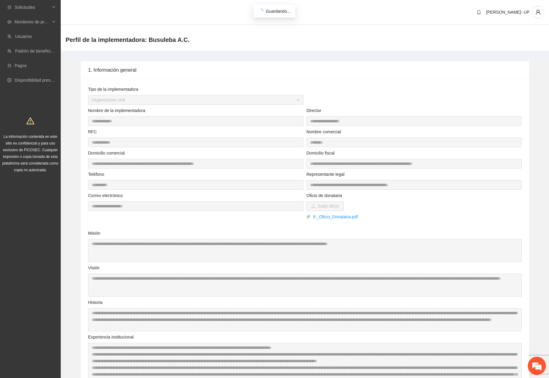 The width and height of the screenshot is (549, 378). What do you see at coordinates (113, 89) in the screenshot?
I see `label: Tipo de la implementadora` at bounding box center [113, 89].